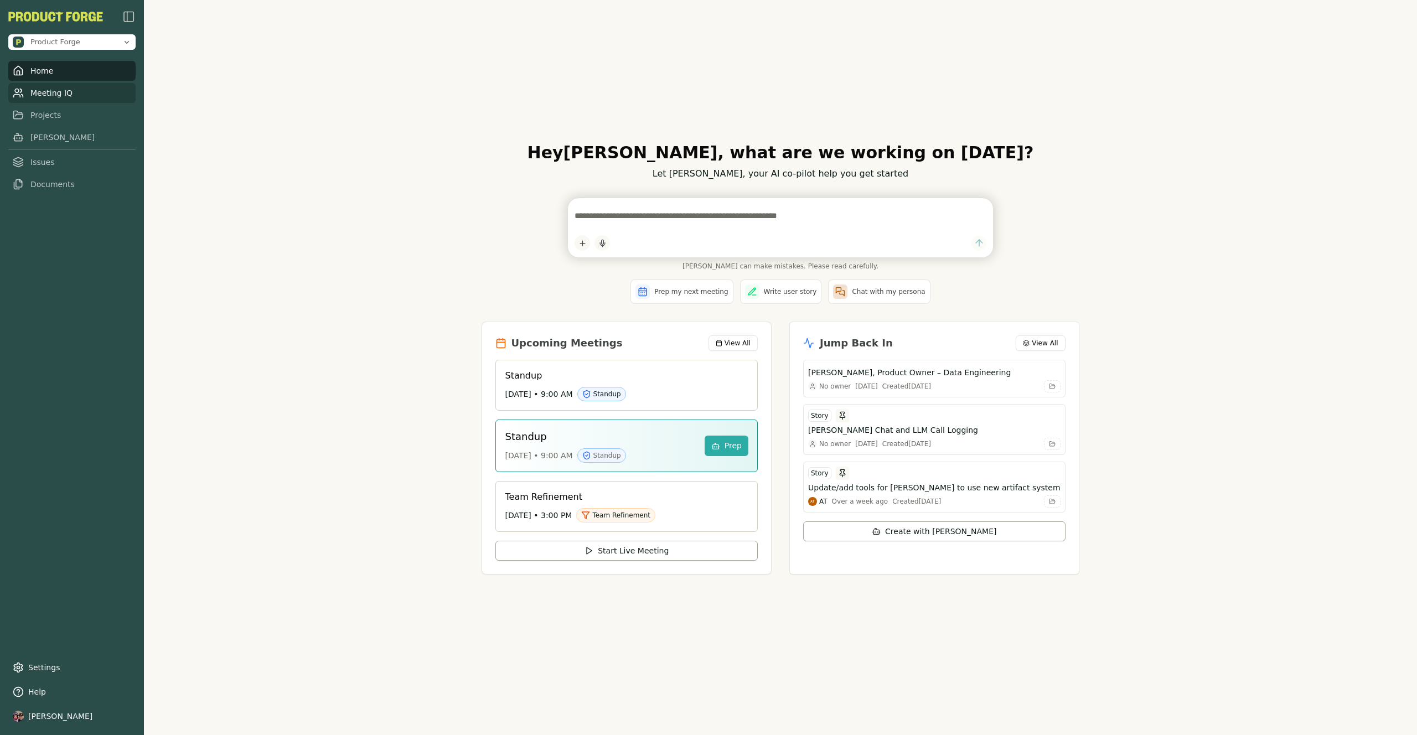 The image size is (1417, 735). Describe the element at coordinates (691, 292) in the screenshot. I see `span: Prep my next meeting` at that location.